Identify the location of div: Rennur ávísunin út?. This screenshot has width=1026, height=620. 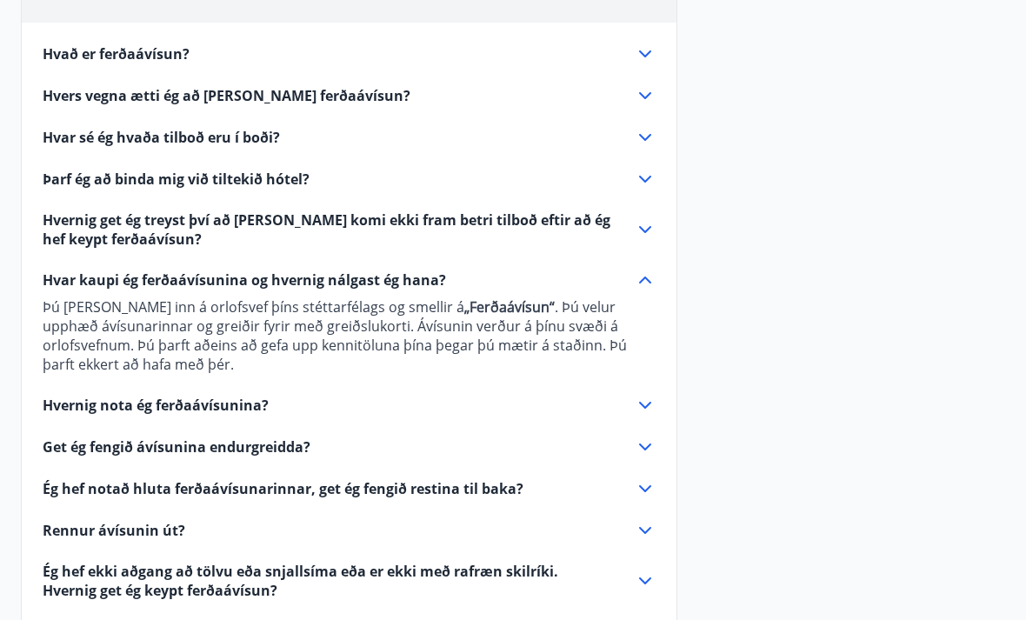
(349, 531).